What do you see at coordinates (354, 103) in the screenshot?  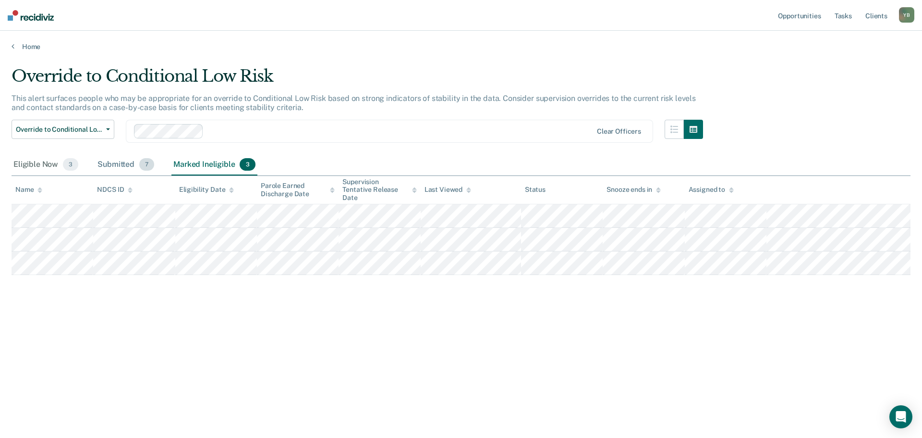 I see `p: This alert surfaces people who may be appropriate for an override to Conditional Low Risk based o...` at bounding box center [354, 103].